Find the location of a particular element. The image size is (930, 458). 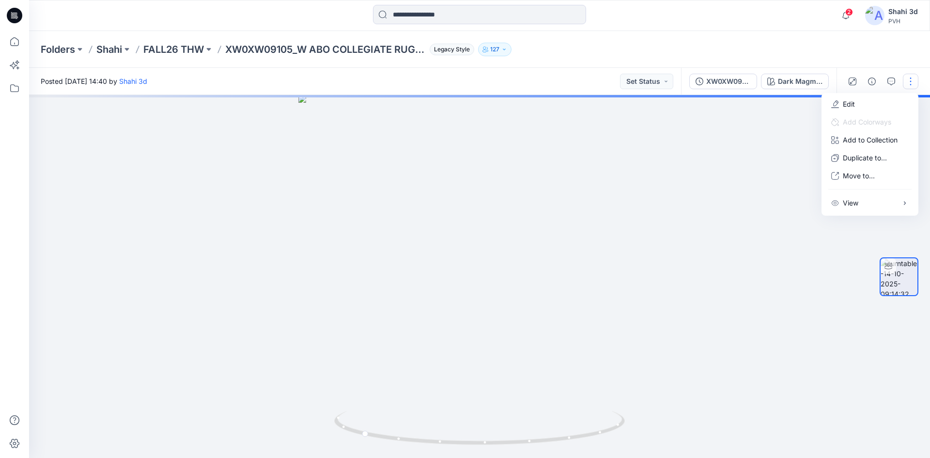

div: Shahi 3d is located at coordinates (903, 12).